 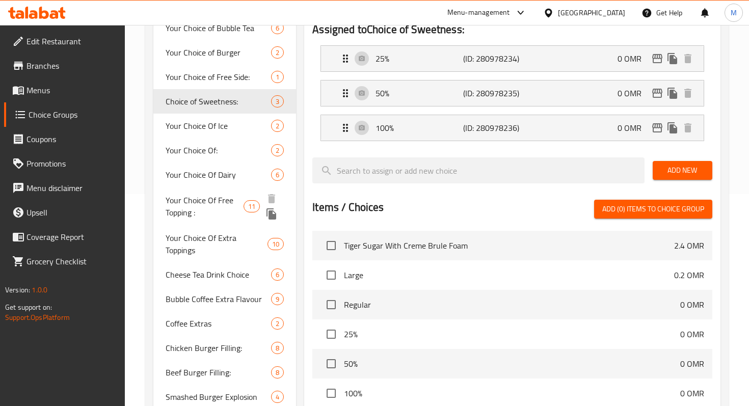 I want to click on span: 3, so click(x=277, y=101).